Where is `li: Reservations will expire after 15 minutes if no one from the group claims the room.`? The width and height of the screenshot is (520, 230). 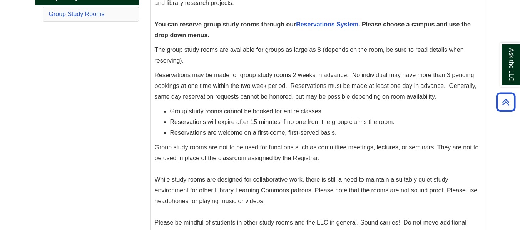
li: Reservations will expire after 15 minutes if no one from the group claims the room. is located at coordinates (326, 122).